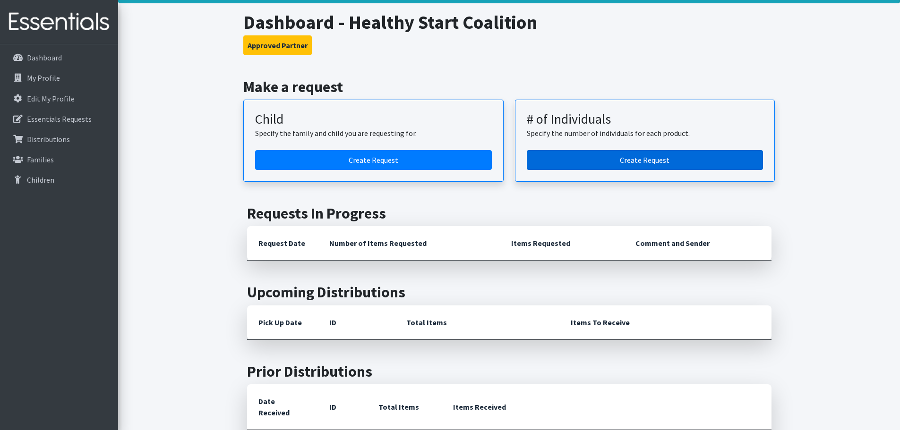  I want to click on button: Approved Partner, so click(277, 45).